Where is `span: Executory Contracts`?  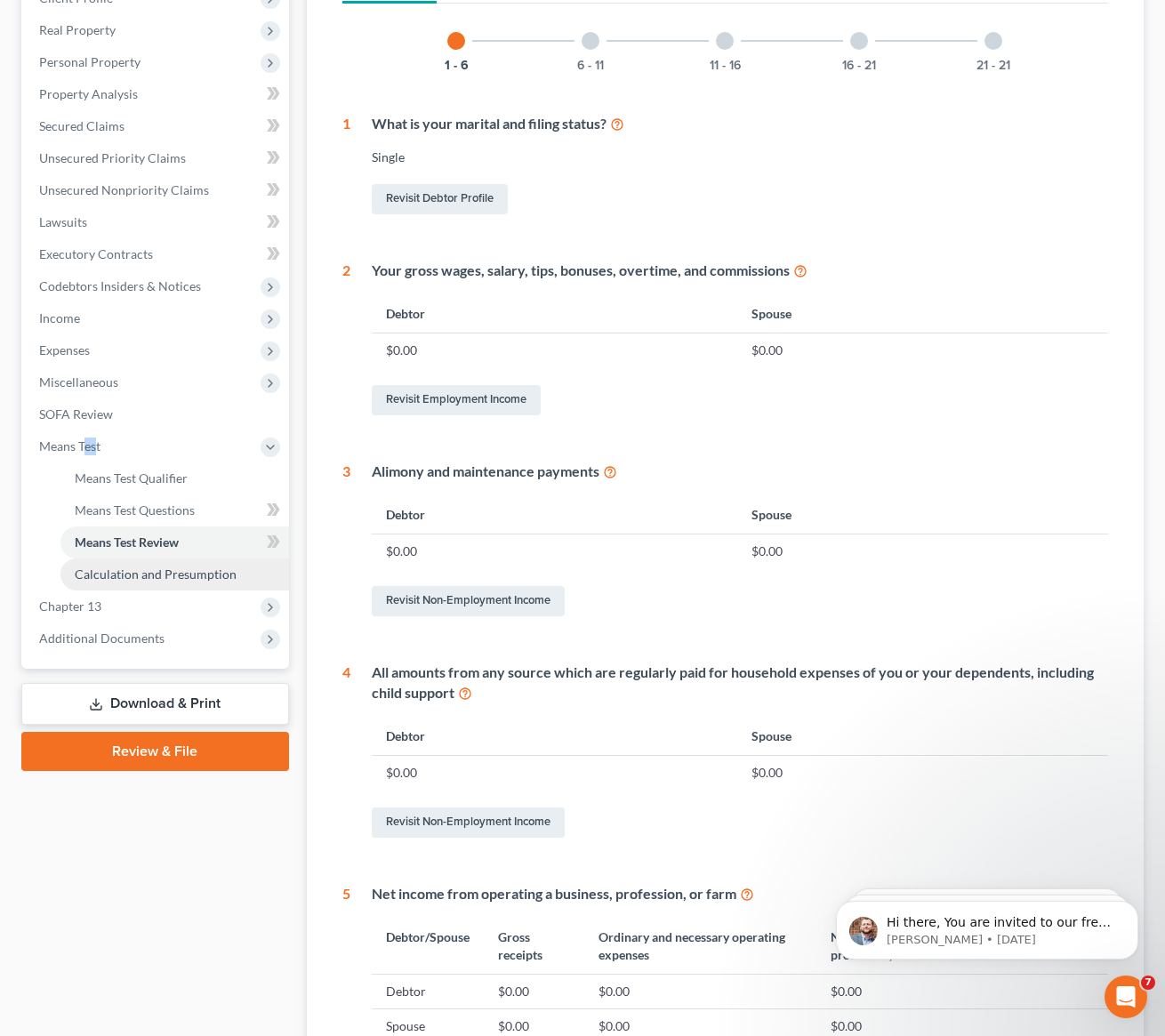 span: Executory Contracts is located at coordinates (96, 253).